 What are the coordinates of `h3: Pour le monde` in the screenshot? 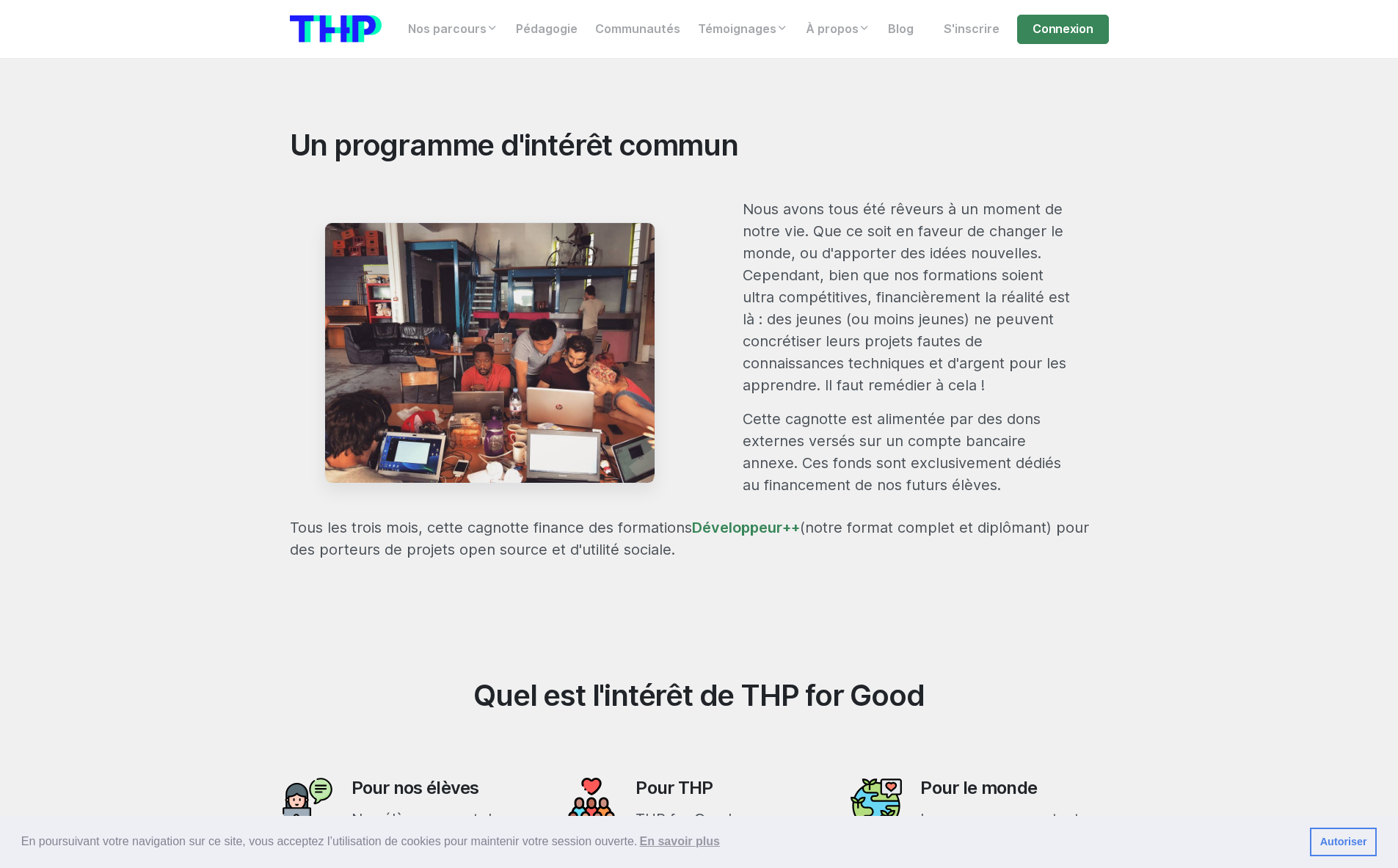 It's located at (1018, 788).